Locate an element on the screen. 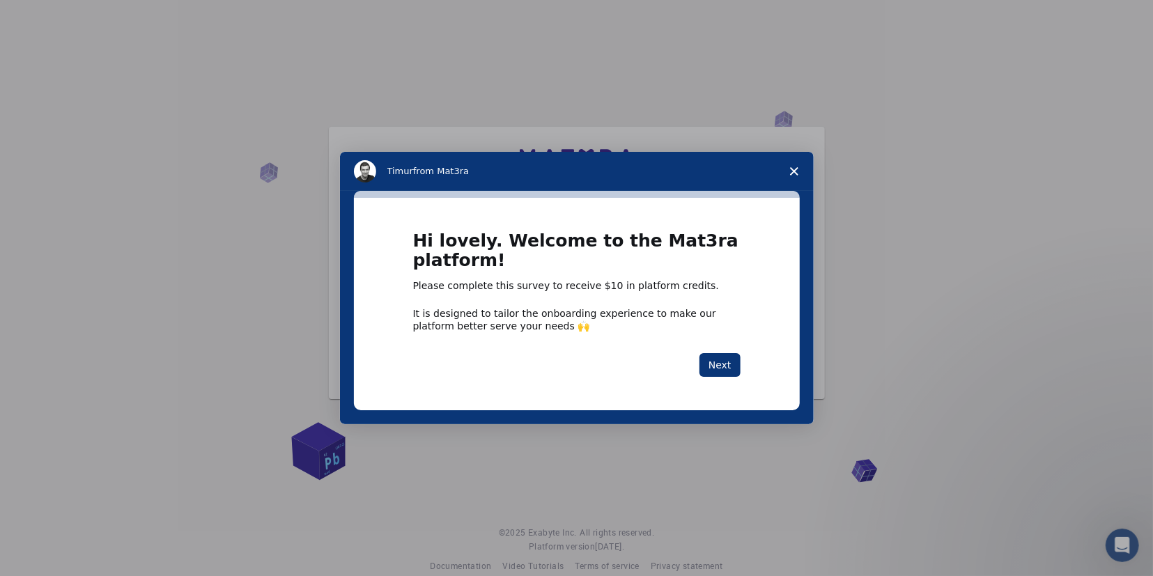 The width and height of the screenshot is (1153, 576). span: Timur is located at coordinates (400, 171).